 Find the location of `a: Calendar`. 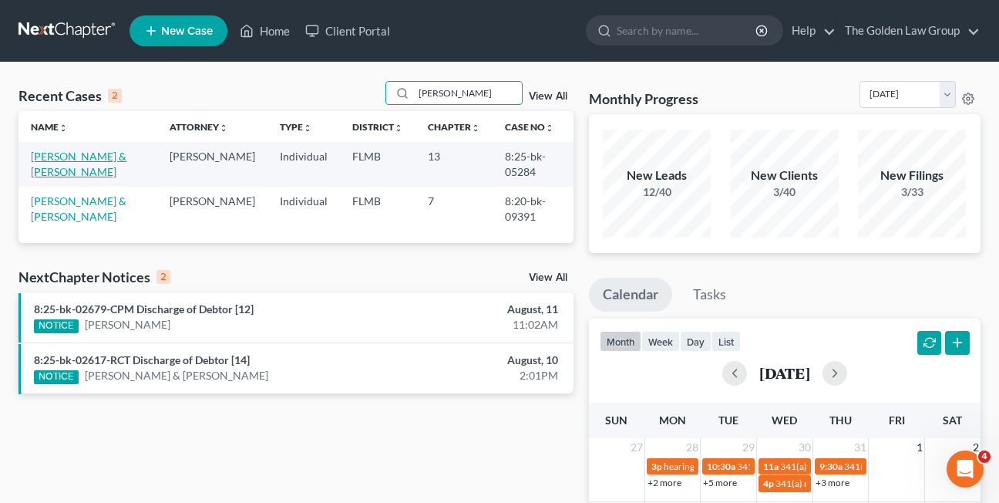

a: Calendar is located at coordinates (631, 295).